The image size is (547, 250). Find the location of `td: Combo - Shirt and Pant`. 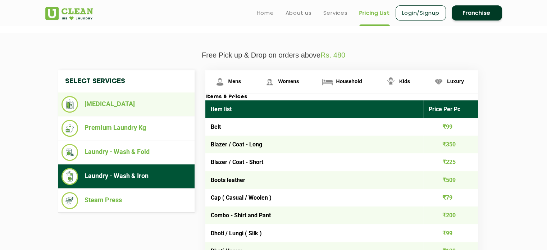

td: Combo - Shirt and Pant is located at coordinates (314, 215).